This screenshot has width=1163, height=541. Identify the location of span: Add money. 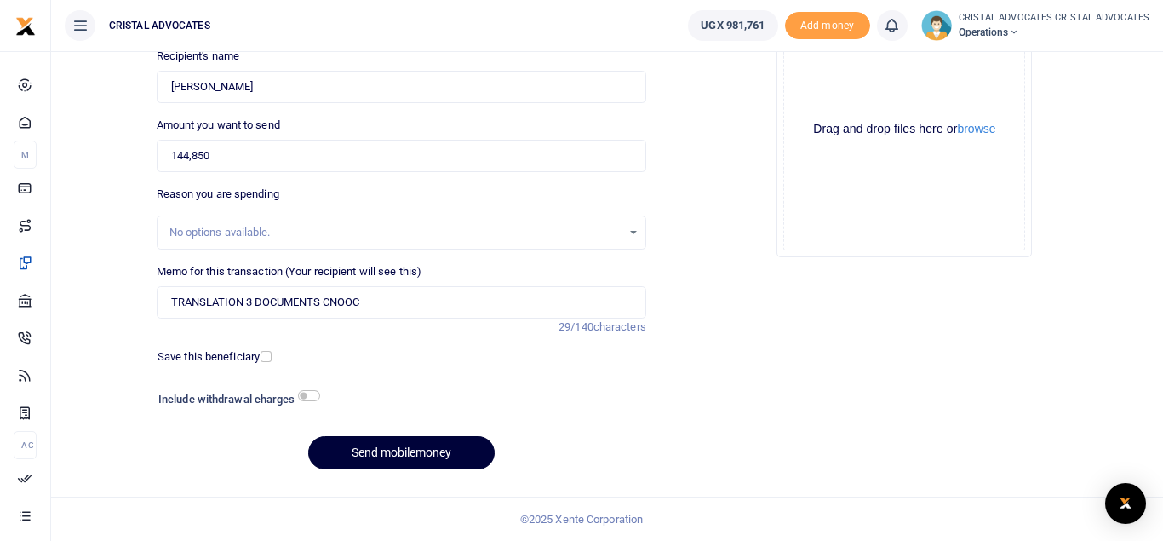
(828, 26).